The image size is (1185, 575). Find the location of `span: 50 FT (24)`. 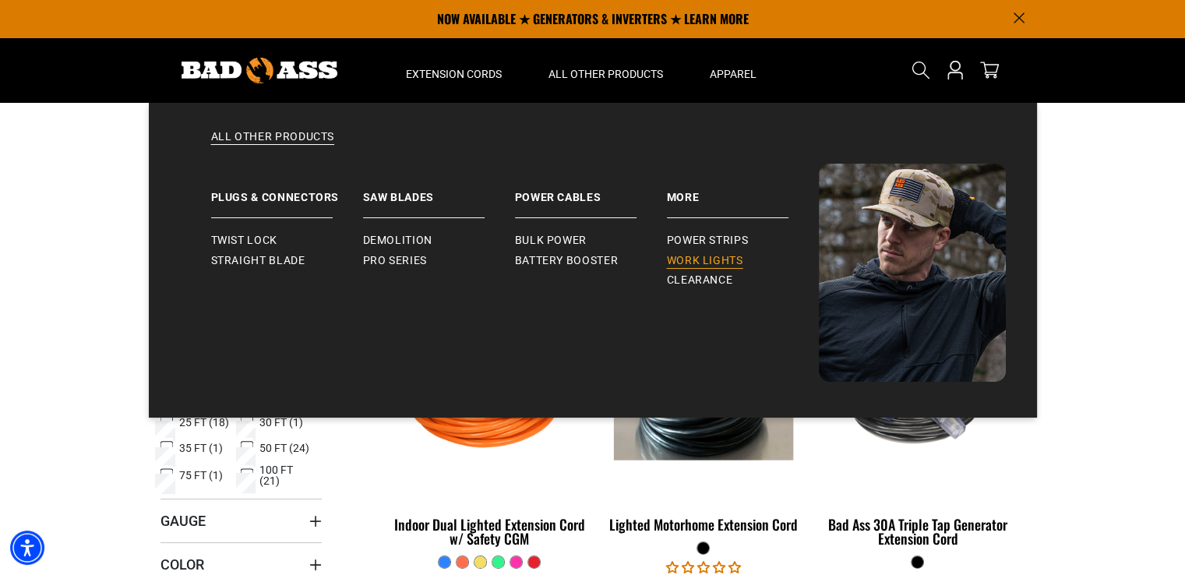

span: 50 FT (24) is located at coordinates (284, 448).